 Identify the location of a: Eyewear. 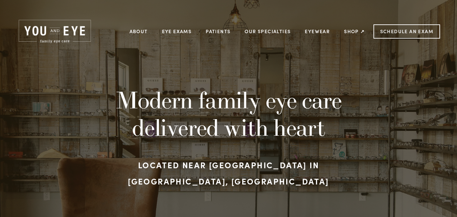
(317, 31).